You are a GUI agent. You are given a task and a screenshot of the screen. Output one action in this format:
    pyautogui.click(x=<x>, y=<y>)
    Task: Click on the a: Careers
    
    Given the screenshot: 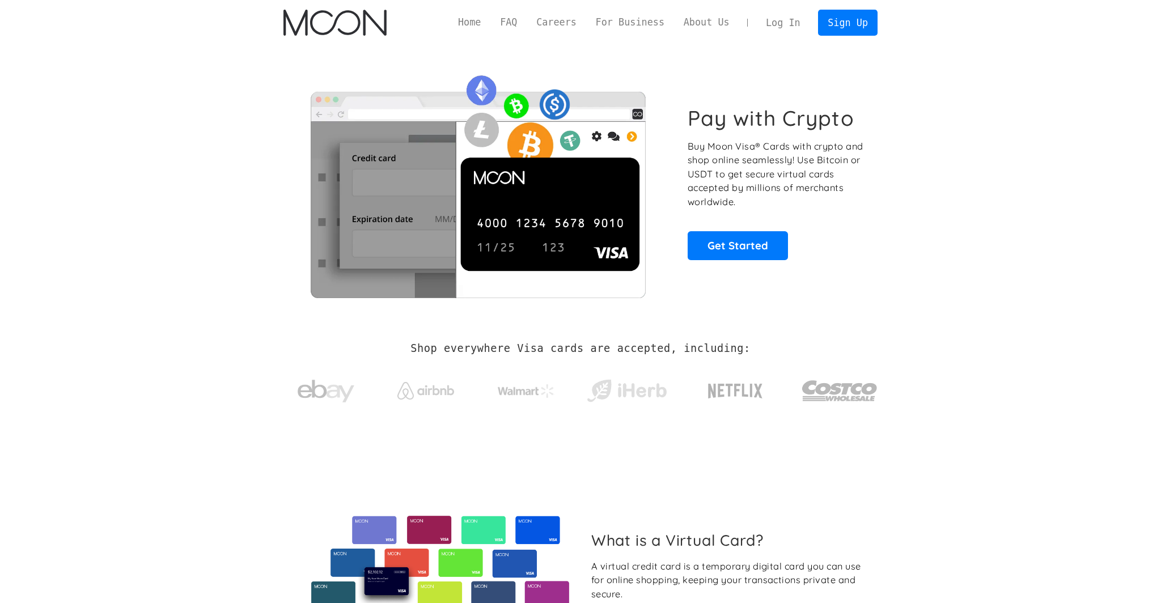 What is the action you would take?
    pyautogui.click(x=556, y=22)
    